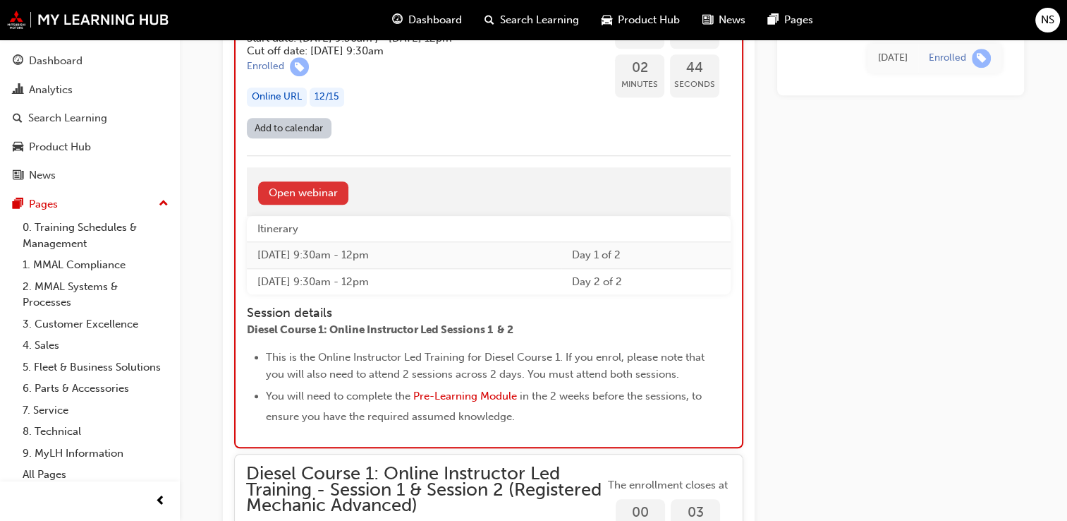  Describe the element at coordinates (42, 175) in the screenshot. I see `div: News` at that location.